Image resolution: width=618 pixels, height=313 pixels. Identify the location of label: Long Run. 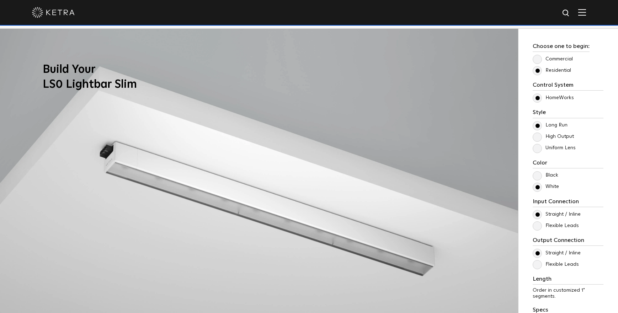
(550, 125).